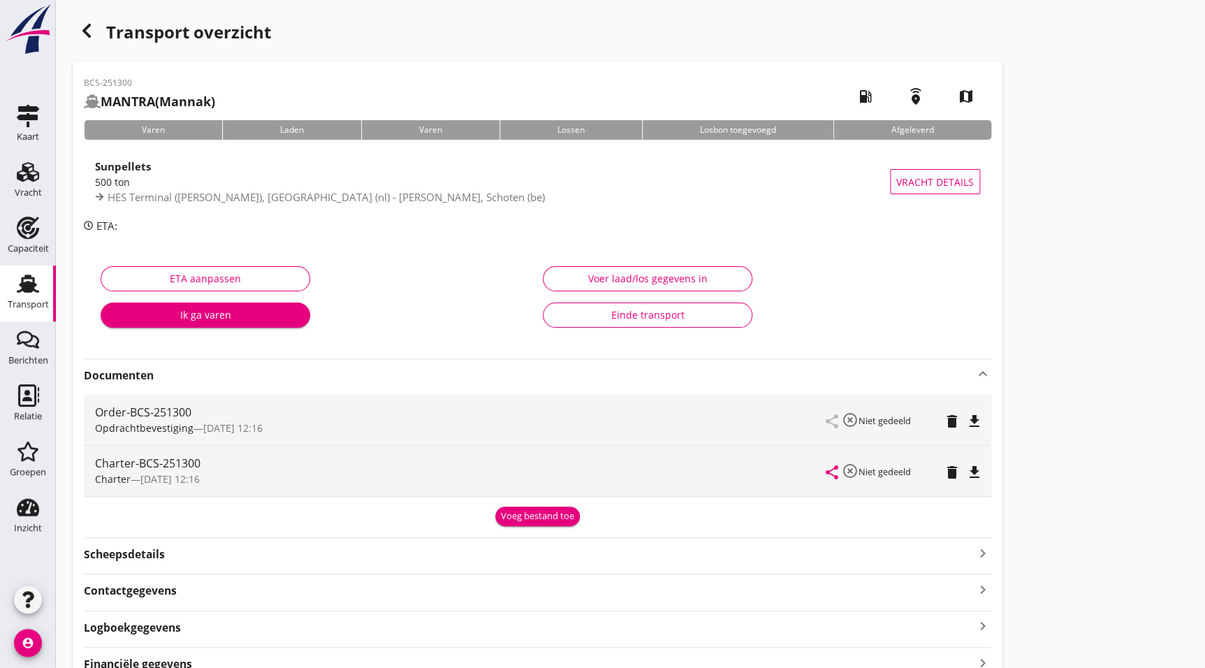  Describe the element at coordinates (205, 278) in the screenshot. I see `div: ETA aanpassen` at that location.